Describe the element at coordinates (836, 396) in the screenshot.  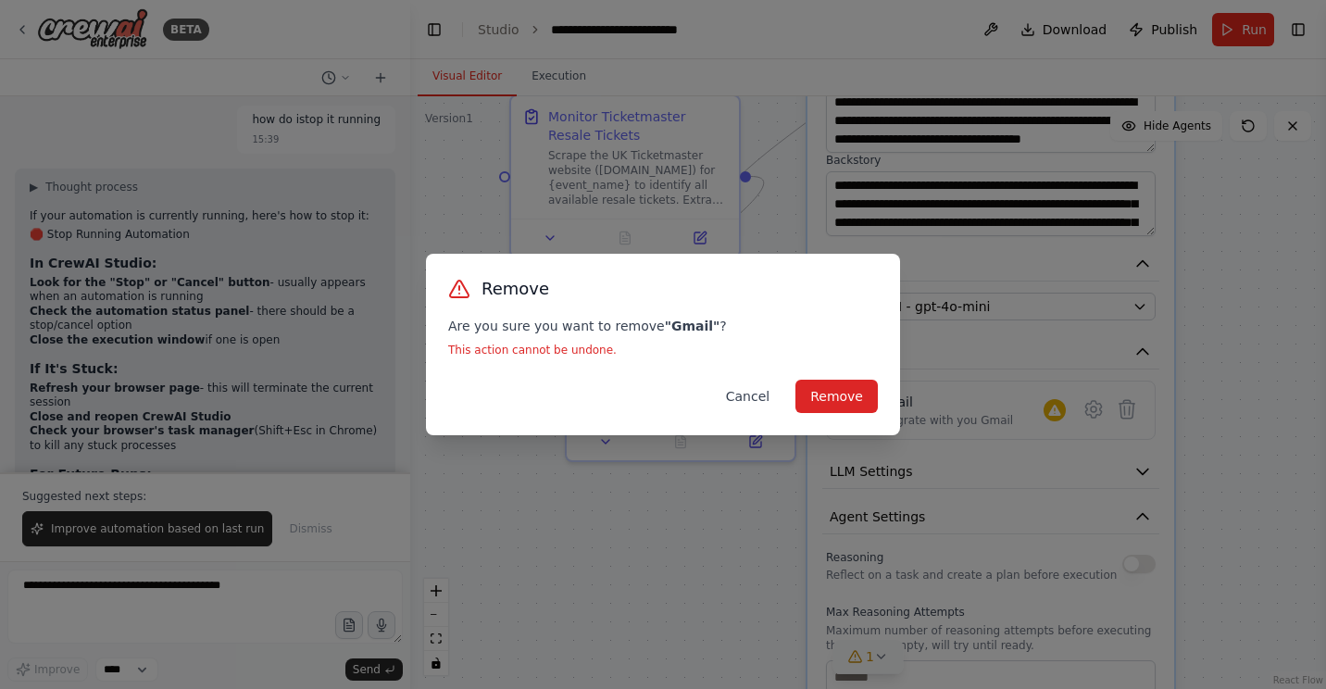
I see `button: Remove` at that location.